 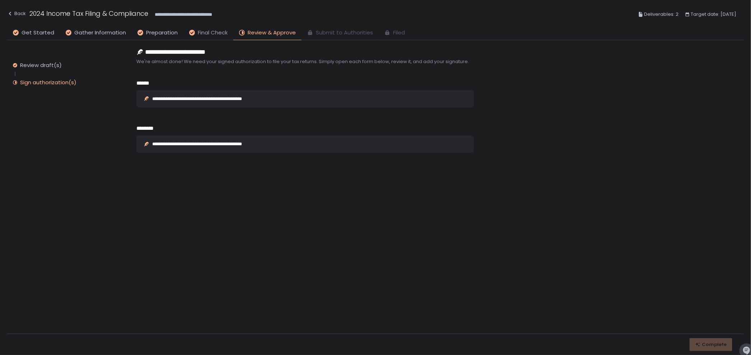 What do you see at coordinates (305, 62) in the screenshot?
I see `span: We're almost done! We need your signed authorization to file your tax returns. Simply open each f...` at bounding box center [305, 62].